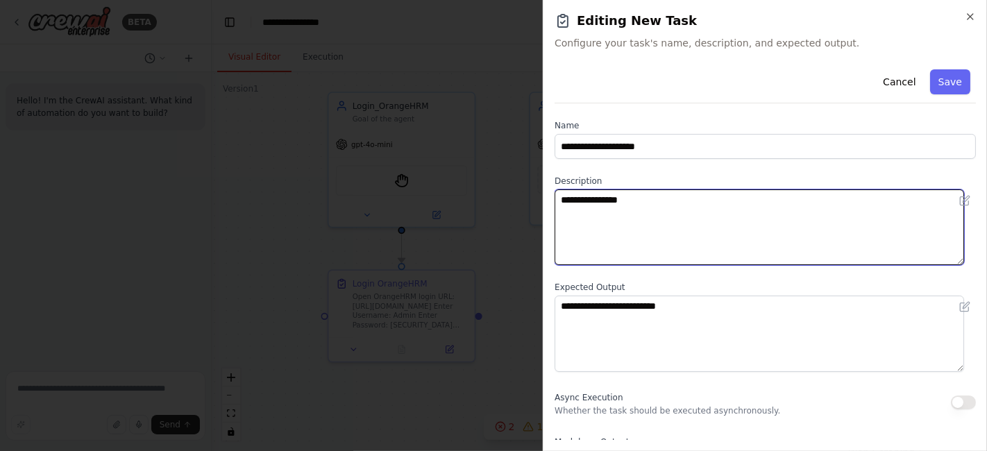 Image resolution: width=987 pixels, height=451 pixels. I want to click on h2: Editing New Task, so click(765, 21).